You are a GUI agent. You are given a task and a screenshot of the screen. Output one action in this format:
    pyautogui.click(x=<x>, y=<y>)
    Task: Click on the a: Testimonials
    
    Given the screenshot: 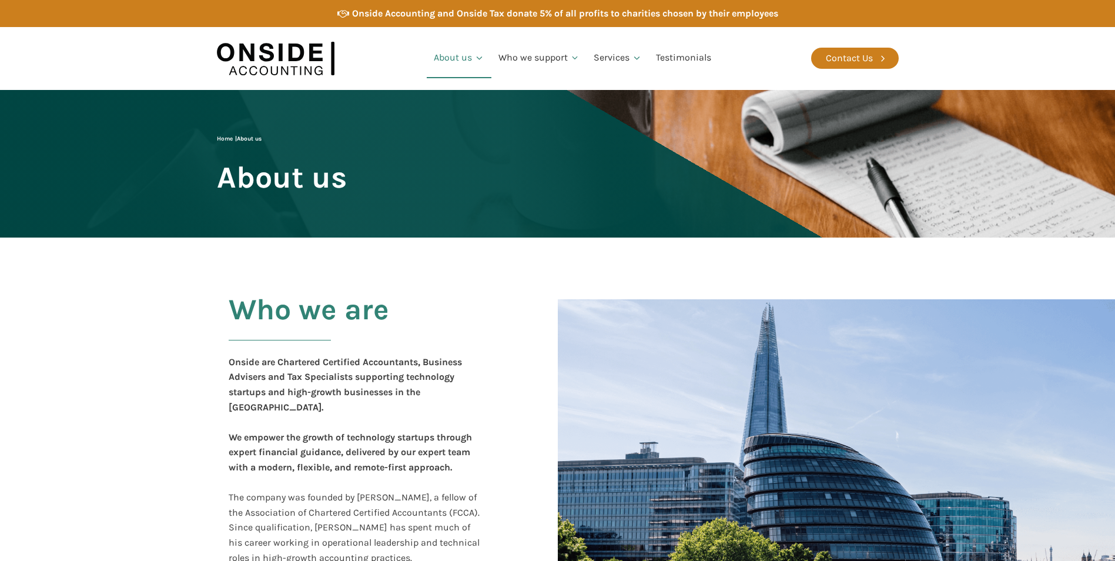 What is the action you would take?
    pyautogui.click(x=684, y=58)
    